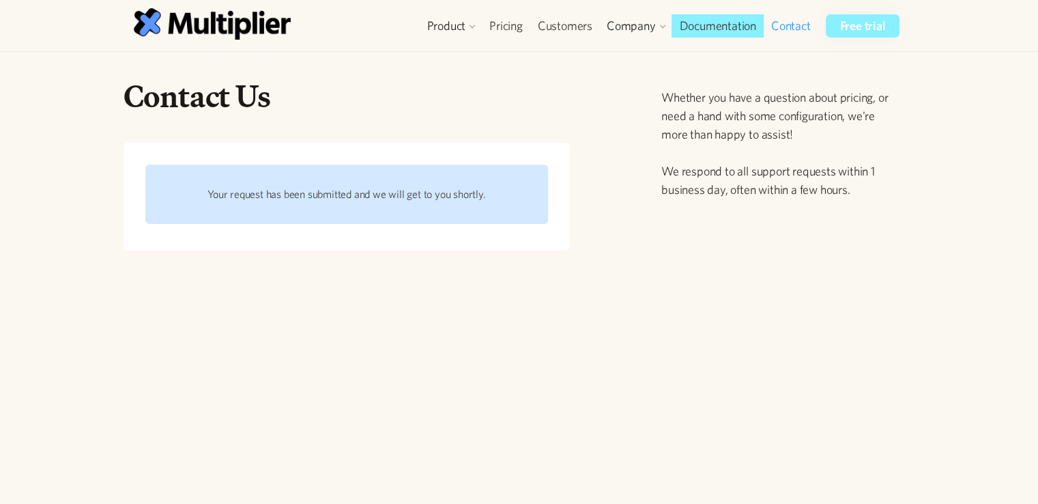  Describe the element at coordinates (717, 26) in the screenshot. I see `a: Documentation` at that location.